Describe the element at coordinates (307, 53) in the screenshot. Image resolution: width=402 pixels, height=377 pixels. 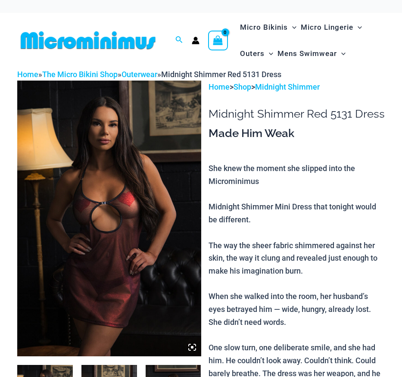
I see `span: Mens Swimwear` at that location.